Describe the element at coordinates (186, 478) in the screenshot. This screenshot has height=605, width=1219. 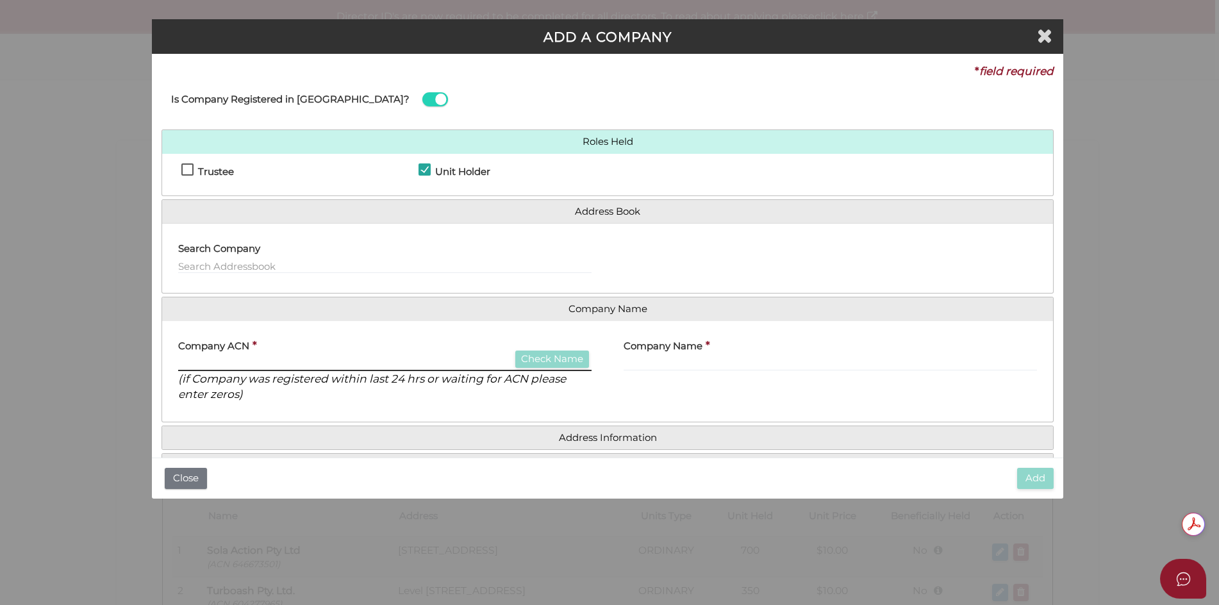
I see `button: Close` at that location.